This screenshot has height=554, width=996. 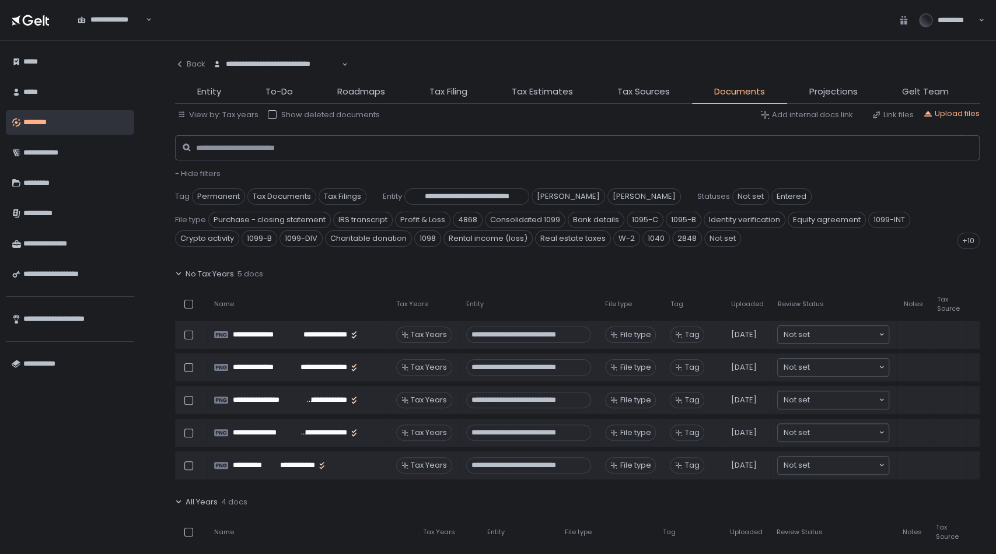 What do you see at coordinates (343, 197) in the screenshot?
I see `span: Tax Filings` at bounding box center [343, 197].